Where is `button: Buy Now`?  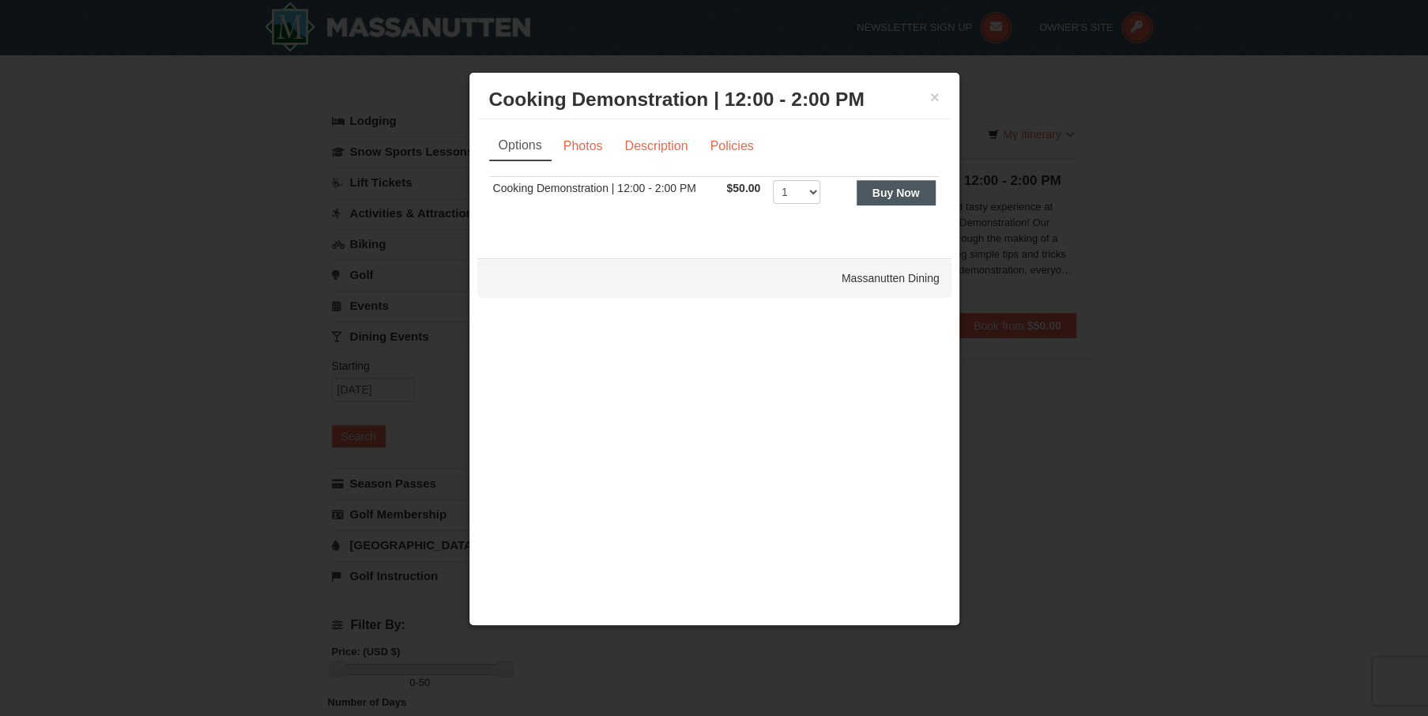 button: Buy Now is located at coordinates (896, 193).